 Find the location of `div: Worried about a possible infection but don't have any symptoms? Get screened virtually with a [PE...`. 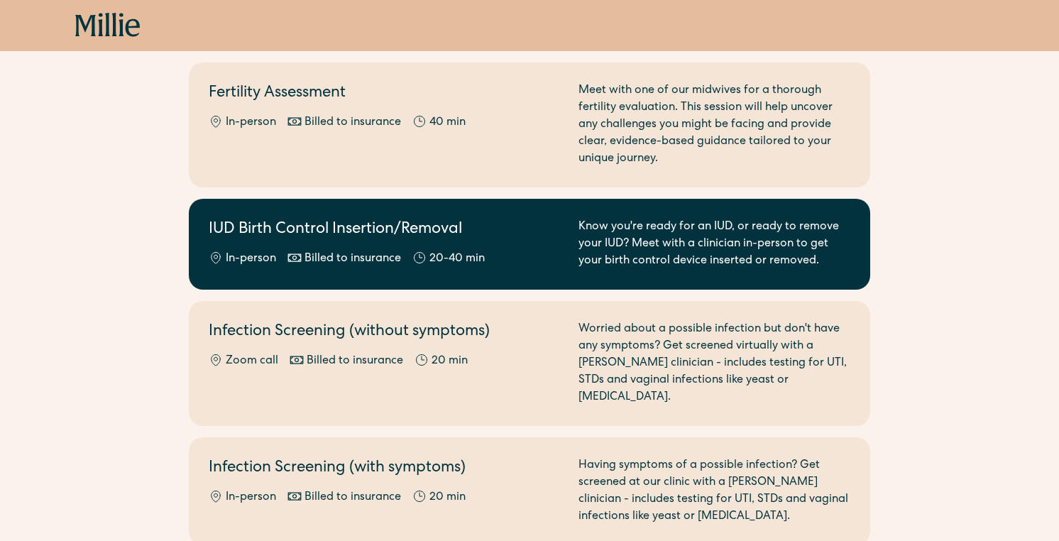

div: Worried about a possible infection but don't have any symptoms? Get screened virtually with a [PE... is located at coordinates (714, 363).